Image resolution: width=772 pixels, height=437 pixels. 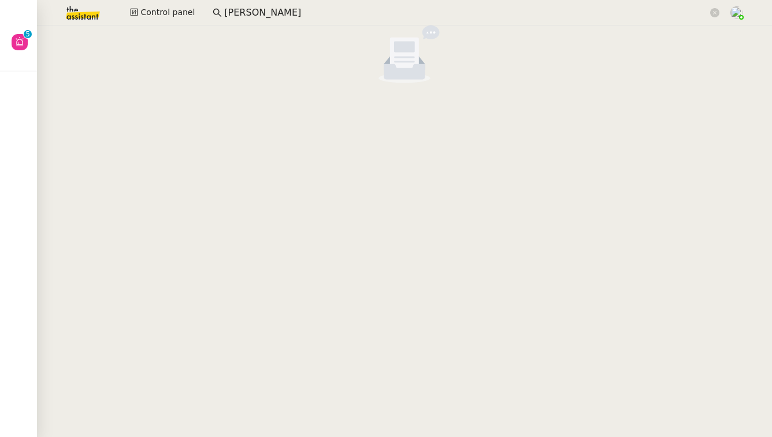 What do you see at coordinates (466, 13) in the screenshot?
I see `input: Rechercher` at bounding box center [466, 13].